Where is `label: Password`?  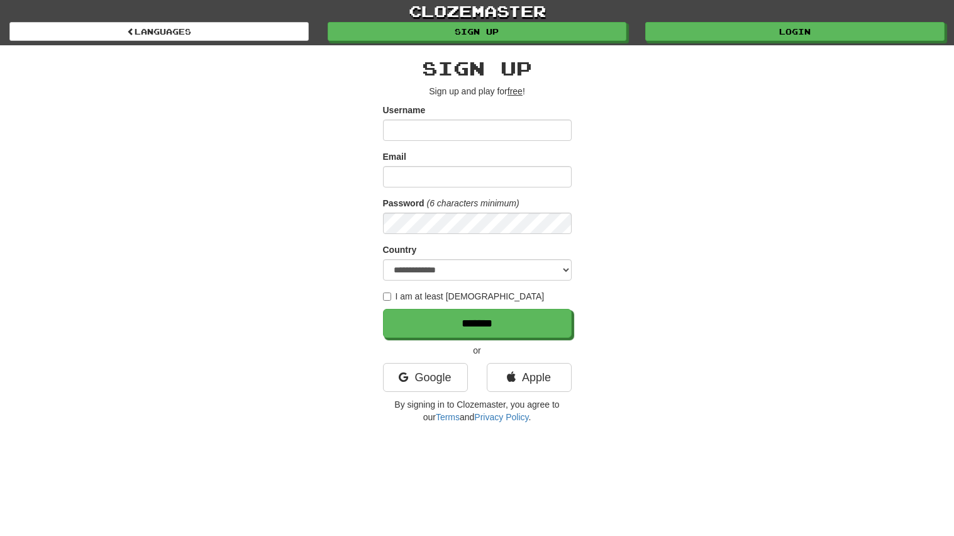
label: Password is located at coordinates (404, 203).